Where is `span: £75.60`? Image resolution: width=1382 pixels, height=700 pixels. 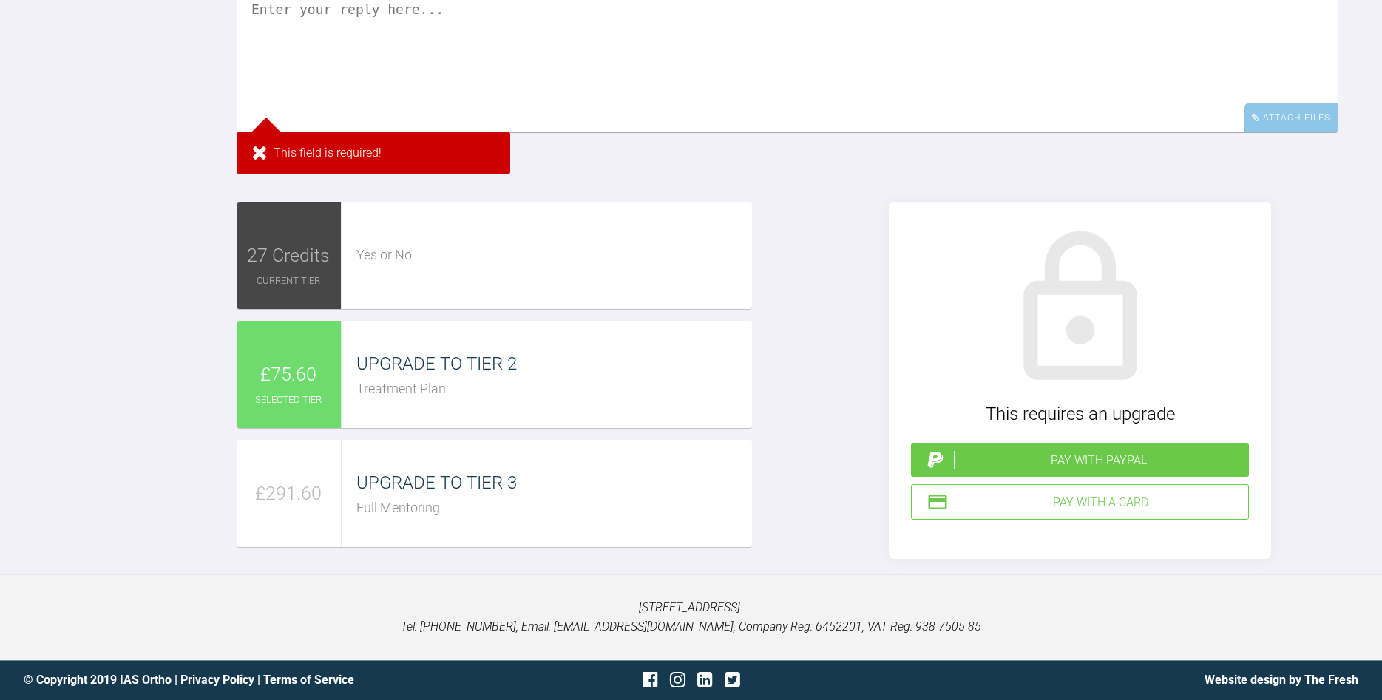 span: £75.60 is located at coordinates (288, 375).